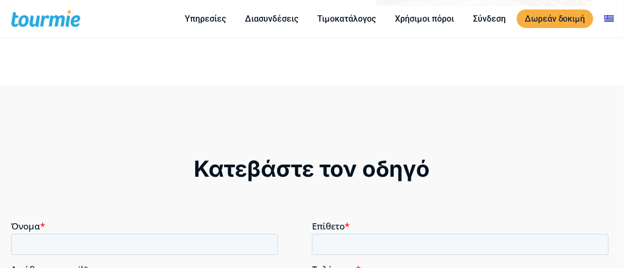 The height and width of the screenshot is (268, 624). What do you see at coordinates (346, 18) in the screenshot?
I see `a: Τιμοκατάλογος` at bounding box center [346, 18].